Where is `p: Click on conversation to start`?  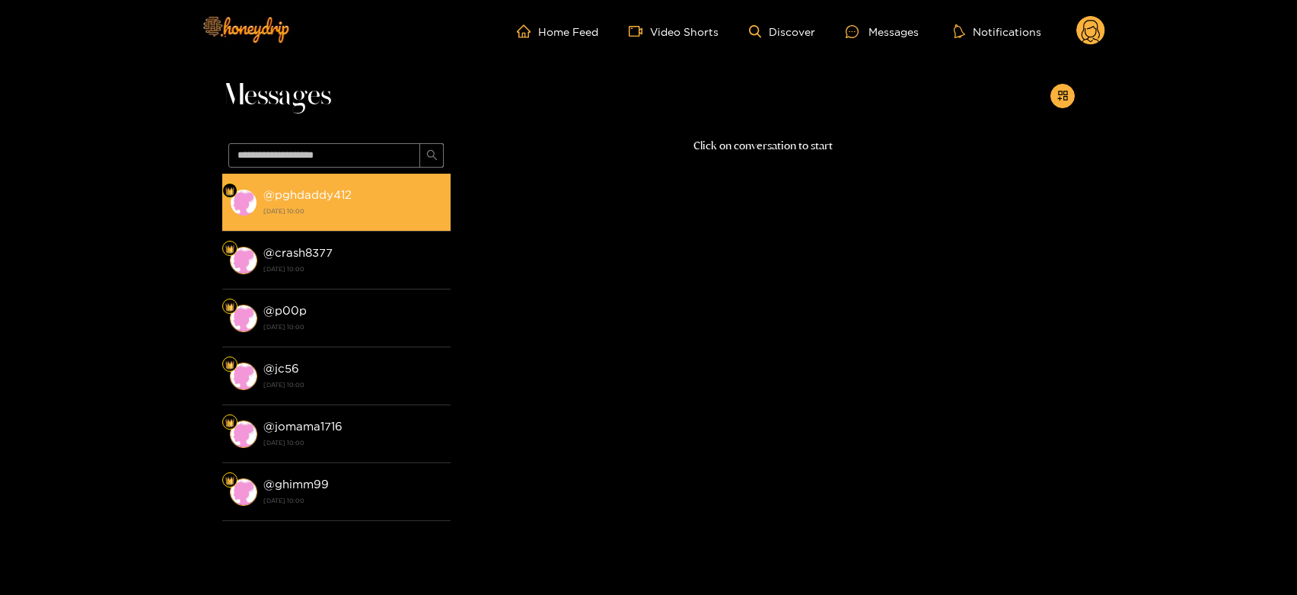 p: Click on conversation to start is located at coordinates (763, 145).